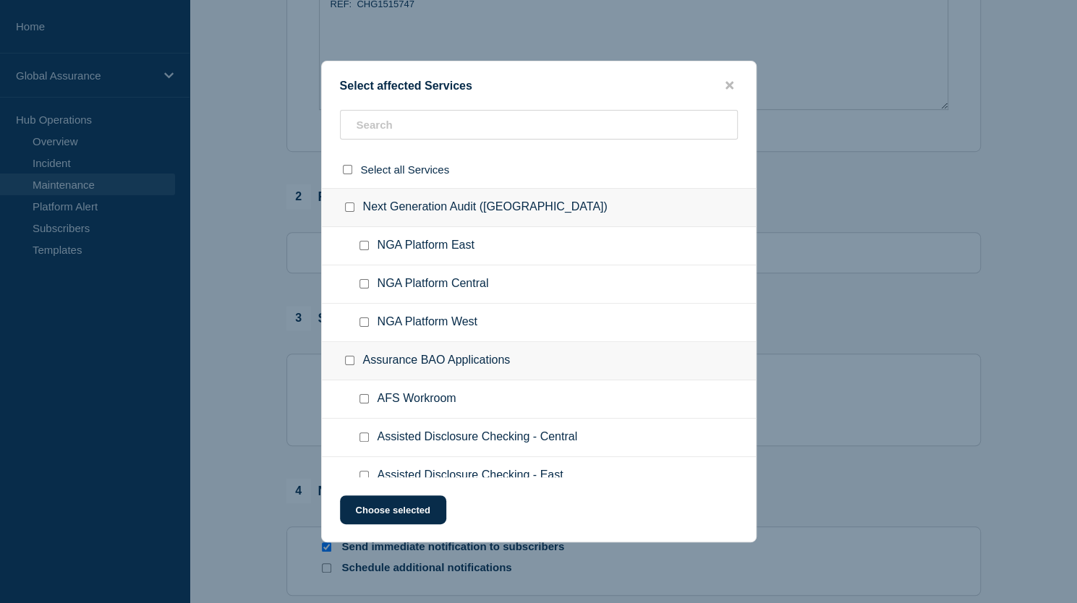 This screenshot has width=1077, height=603. I want to click on input: NGA Platform Central checkbox, so click(364, 283).